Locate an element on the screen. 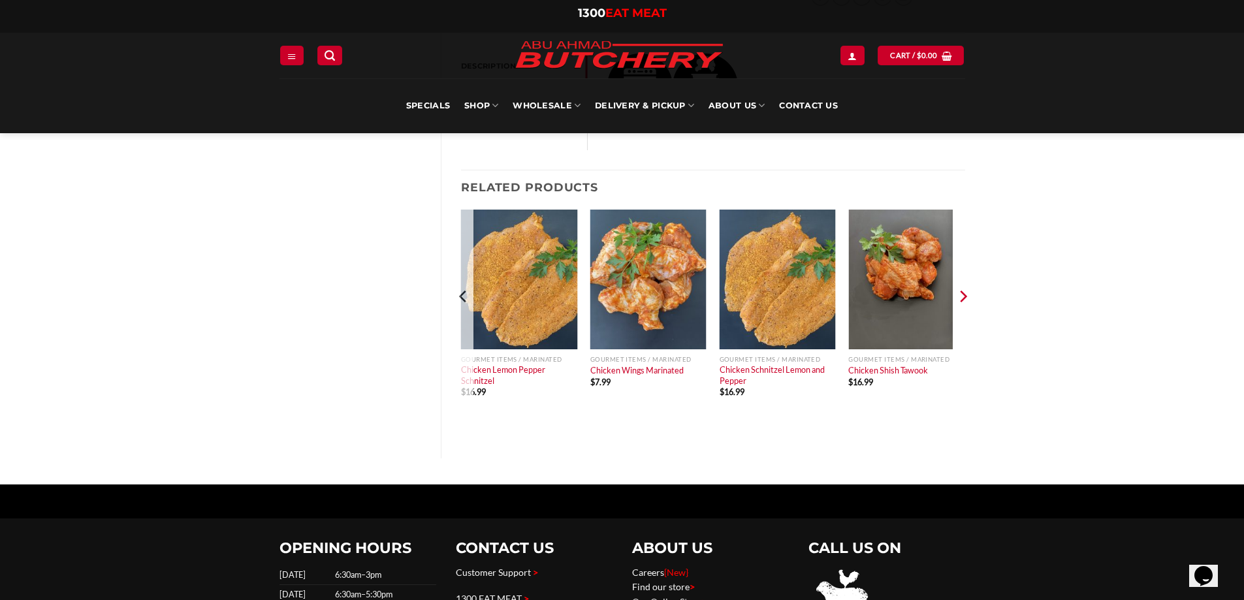  span: {New} is located at coordinates (676, 572).